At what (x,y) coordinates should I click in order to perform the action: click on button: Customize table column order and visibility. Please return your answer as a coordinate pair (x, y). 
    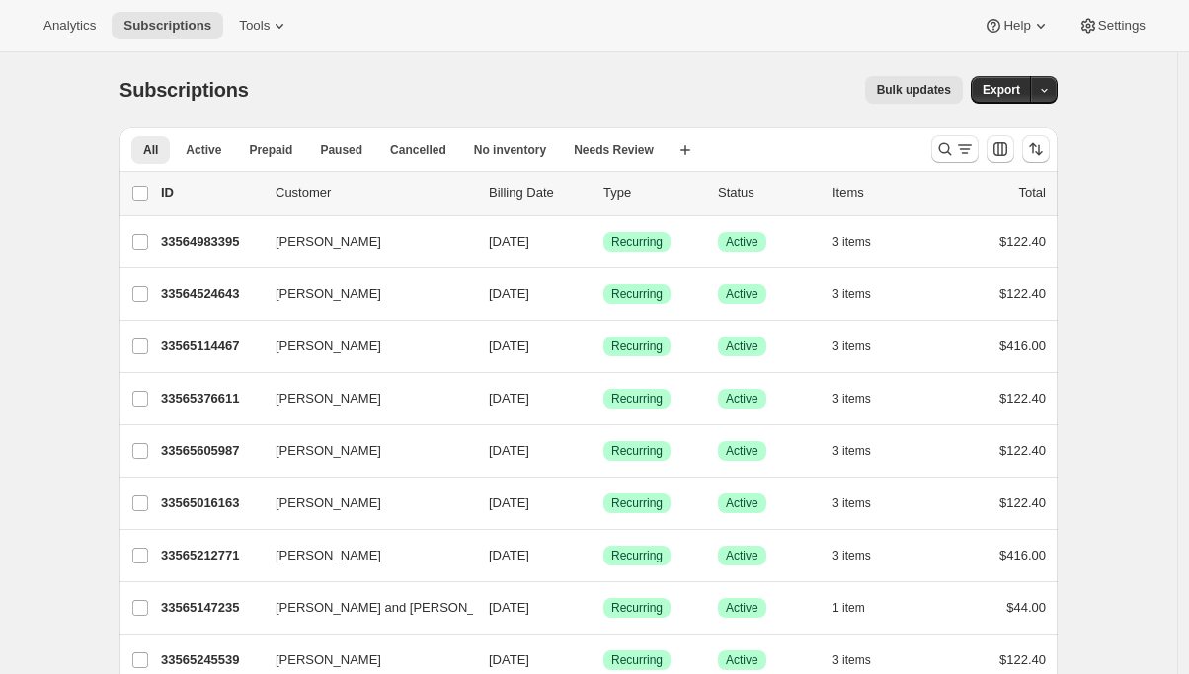
    Looking at the image, I should click on (1000, 149).